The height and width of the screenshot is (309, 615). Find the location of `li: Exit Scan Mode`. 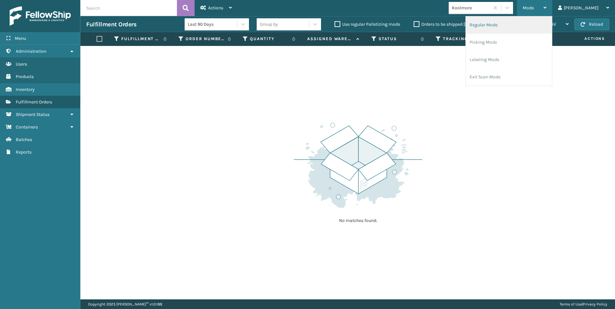

li: Exit Scan Mode is located at coordinates (509, 77).